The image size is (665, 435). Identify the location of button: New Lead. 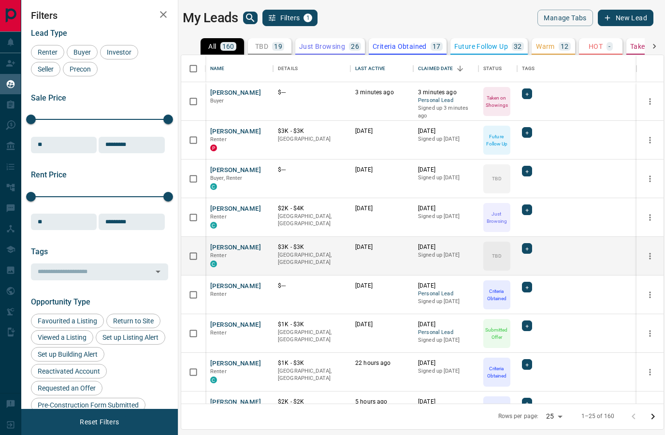
(625, 18).